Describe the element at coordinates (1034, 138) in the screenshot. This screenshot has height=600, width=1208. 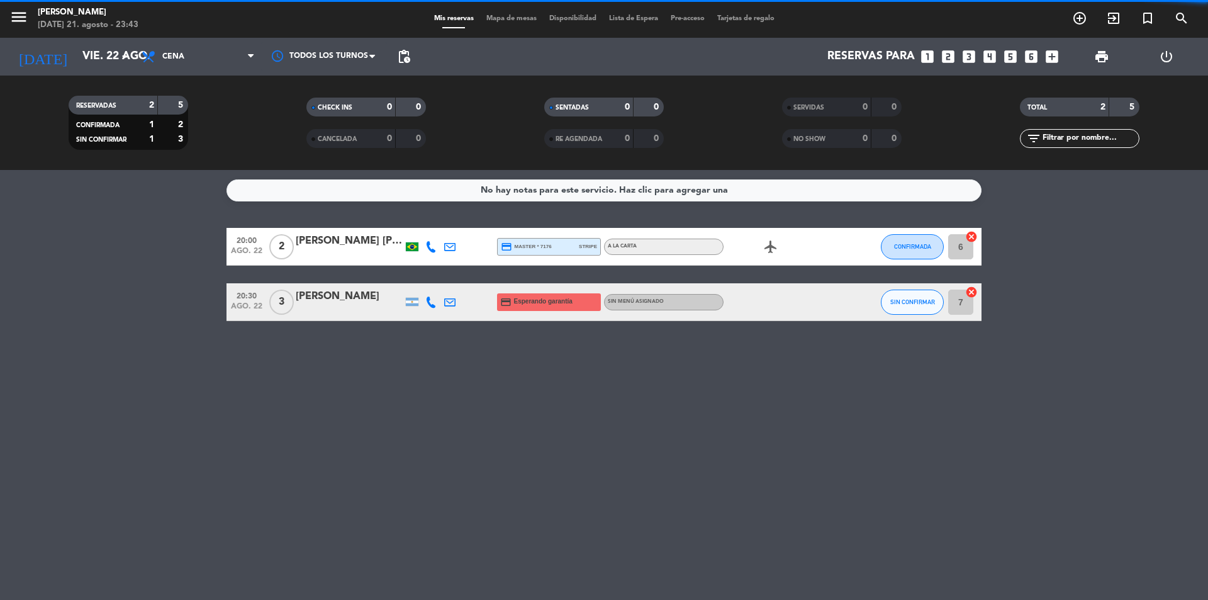
I see `i: filter_list` at that location.